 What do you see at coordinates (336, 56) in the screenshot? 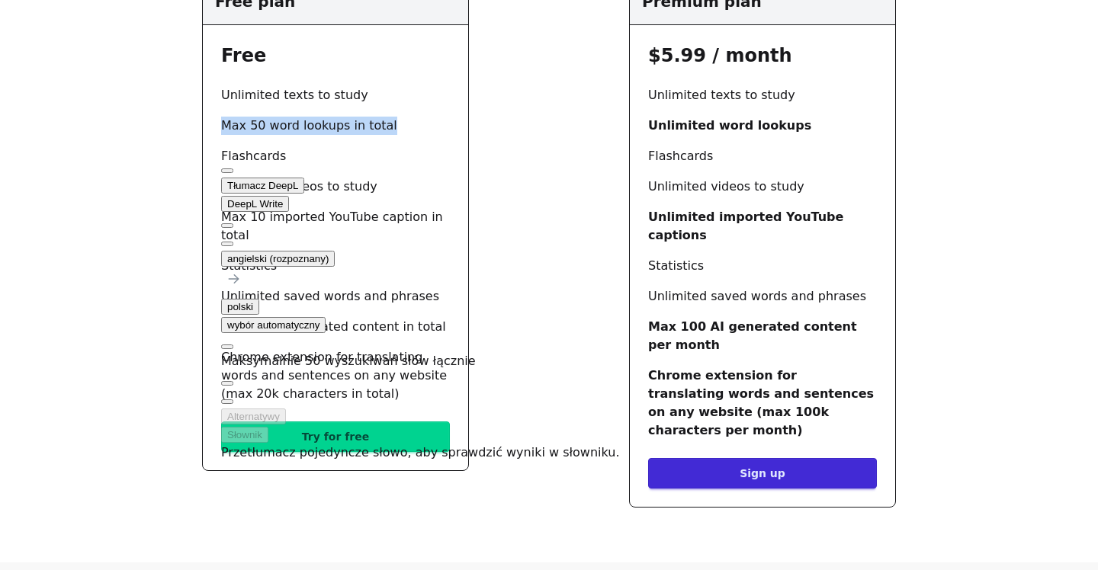
I see `h3: Free` at bounding box center [336, 56].